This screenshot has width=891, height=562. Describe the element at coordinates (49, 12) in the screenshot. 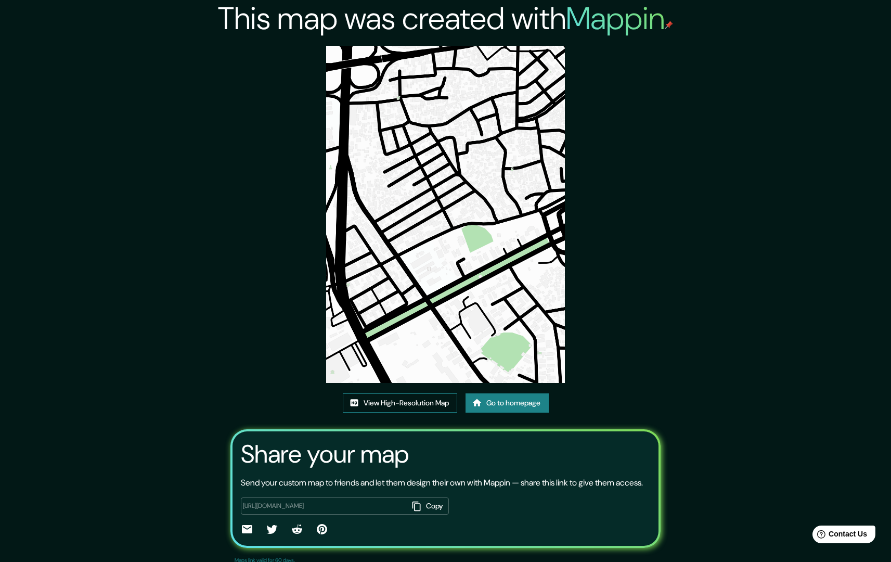

I see `span: Contact Us` at that location.